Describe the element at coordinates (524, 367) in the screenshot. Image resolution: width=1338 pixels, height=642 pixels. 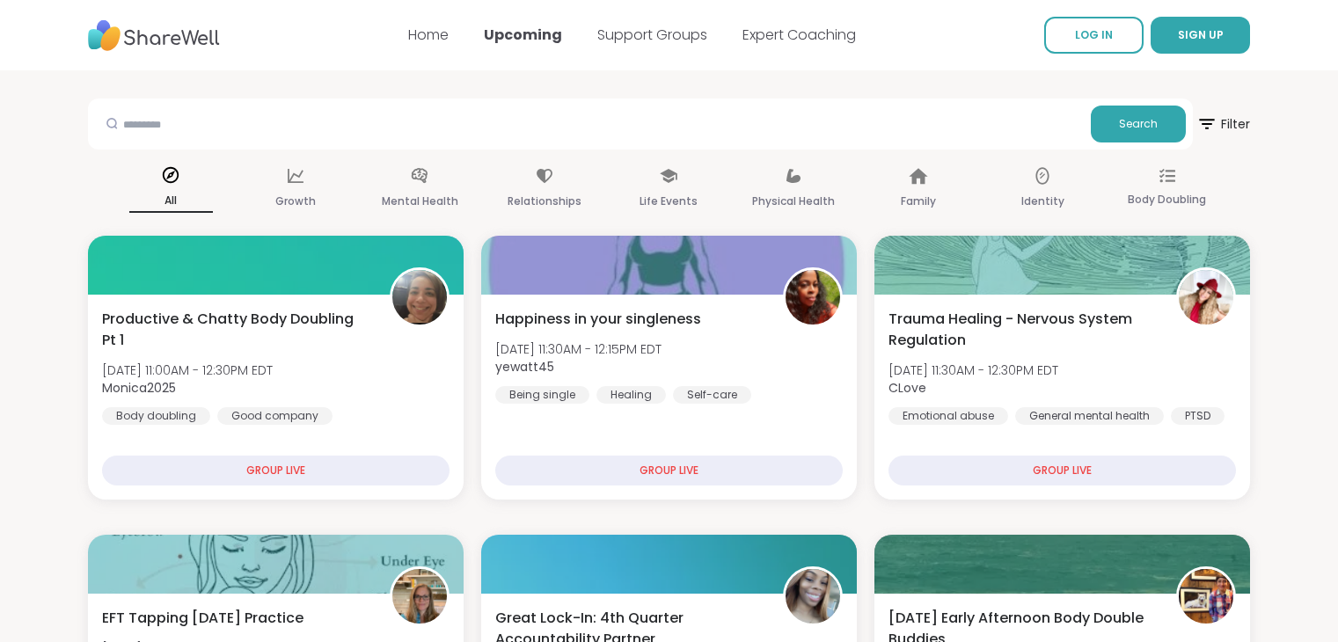
I see `b: yewatt45` at that location.